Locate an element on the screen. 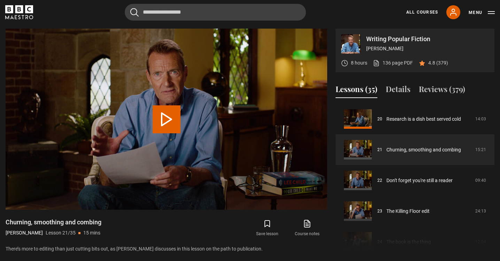 This screenshot has height=261, width=500. a: 136 page PDF is located at coordinates (393, 63).